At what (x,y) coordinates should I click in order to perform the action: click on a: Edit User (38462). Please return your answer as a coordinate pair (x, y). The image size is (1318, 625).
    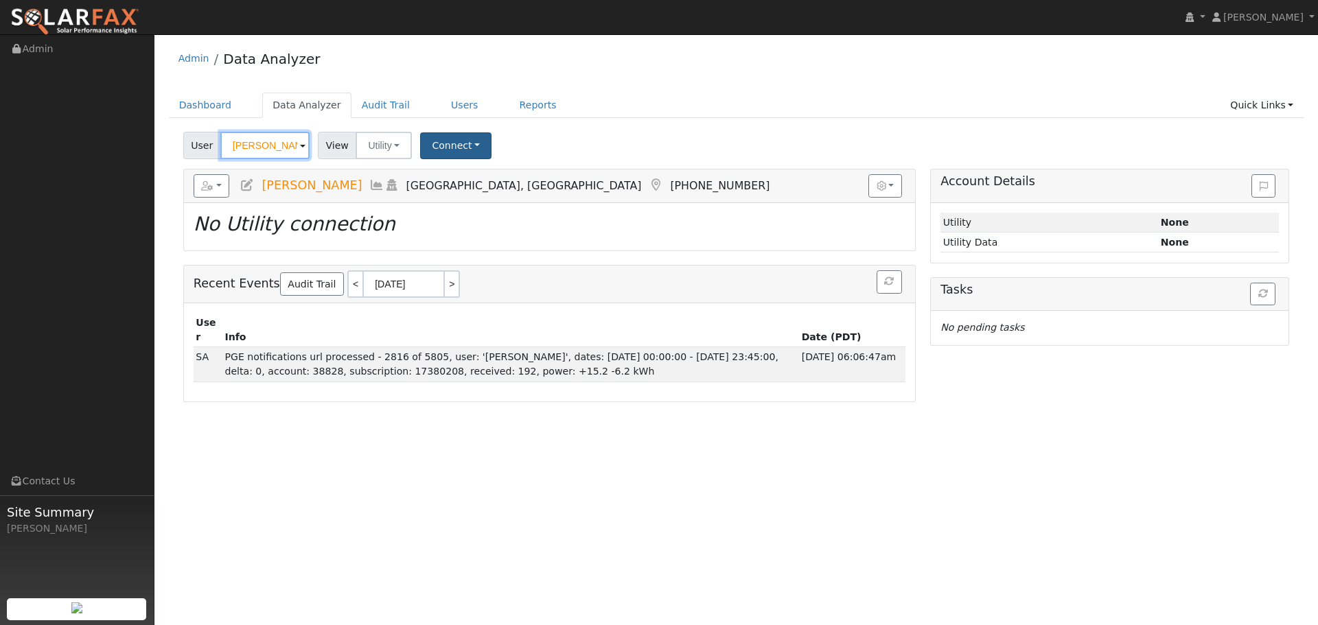
    Looking at the image, I should click on (247, 185).